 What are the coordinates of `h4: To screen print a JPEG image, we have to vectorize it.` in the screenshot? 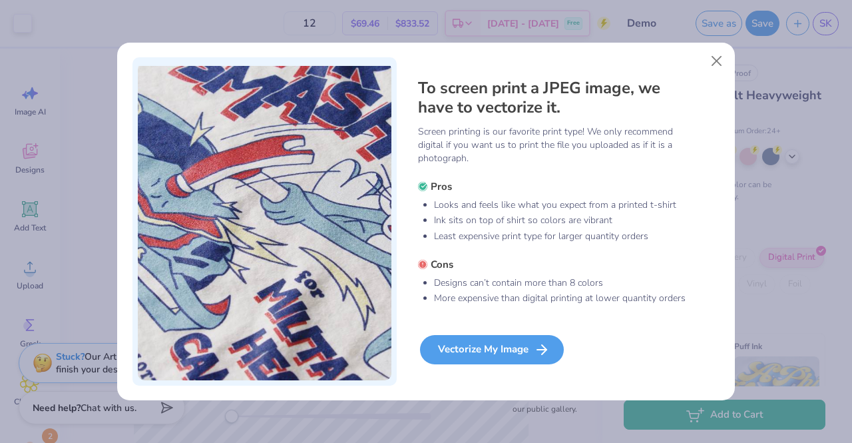 It's located at (553, 98).